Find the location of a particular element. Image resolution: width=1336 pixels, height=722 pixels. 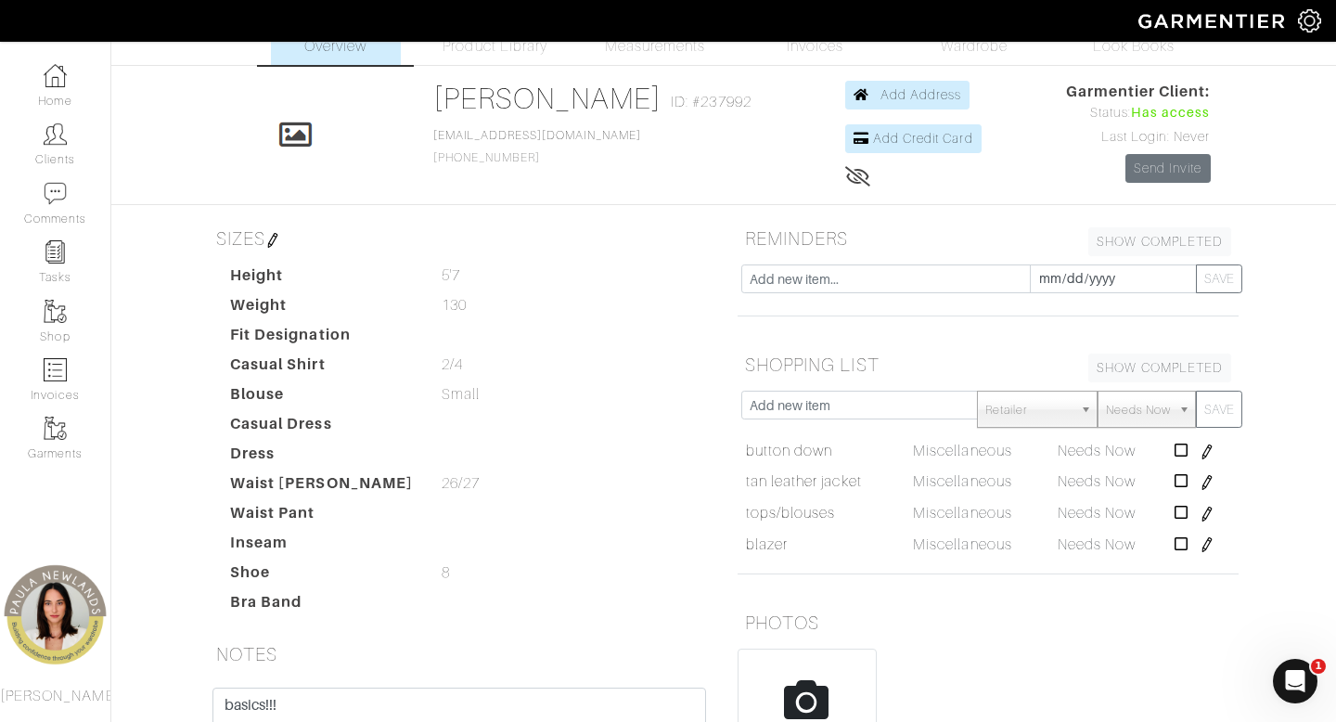

h5: NOTES is located at coordinates (459, 654).